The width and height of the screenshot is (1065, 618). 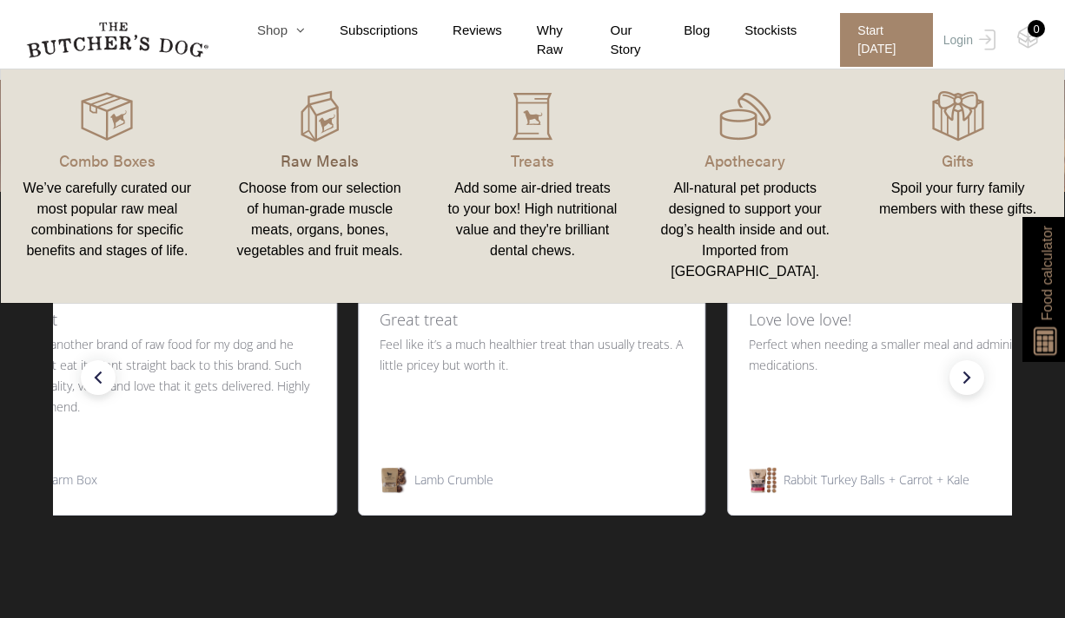 I want to click on h3: Great treat, so click(x=532, y=320).